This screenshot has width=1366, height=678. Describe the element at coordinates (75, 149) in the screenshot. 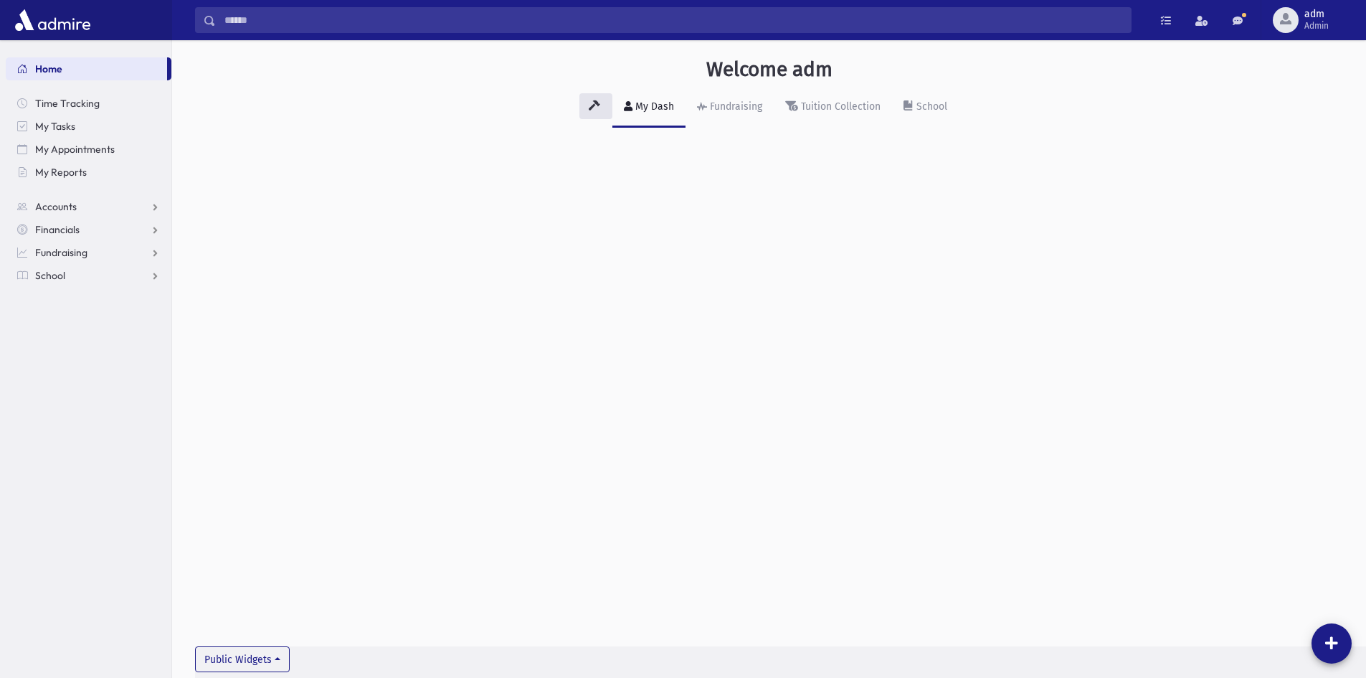

I see `span: My Appointments` at that location.